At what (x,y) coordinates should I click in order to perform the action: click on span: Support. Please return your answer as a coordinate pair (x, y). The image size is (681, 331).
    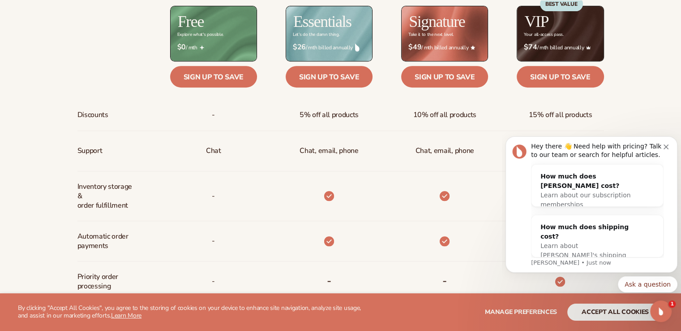
    Looking at the image, I should click on (90, 151).